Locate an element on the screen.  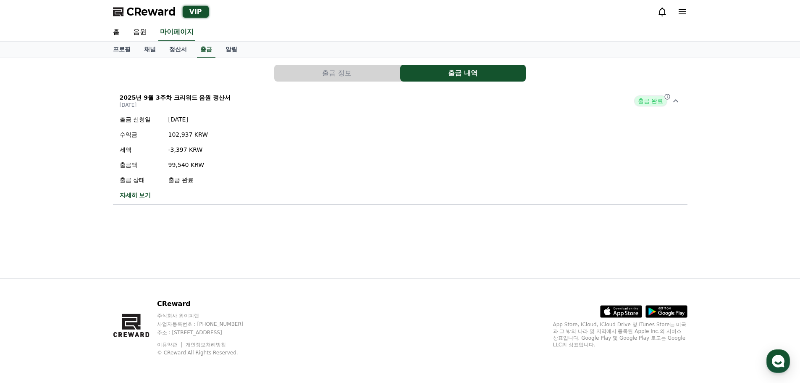
p: -3,397 KRW is located at coordinates (188, 150).